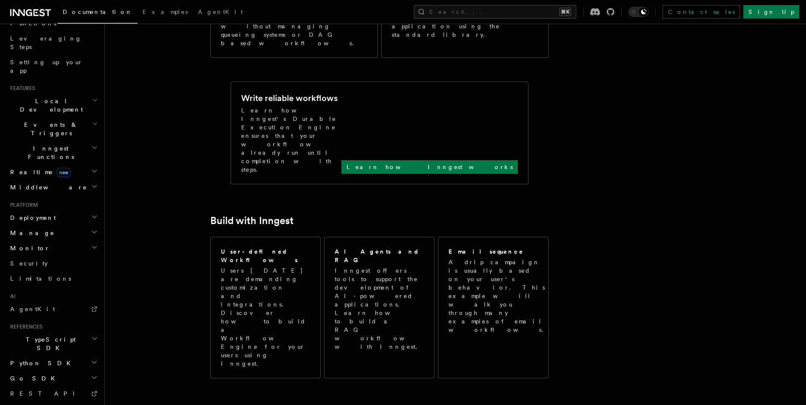 Image resolution: width=806 pixels, height=405 pixels. What do you see at coordinates (498, 296) in the screenshot?
I see `p: A drip campaign is usually based on your user's behavior. This example will walk you through many...` at bounding box center [498, 296].